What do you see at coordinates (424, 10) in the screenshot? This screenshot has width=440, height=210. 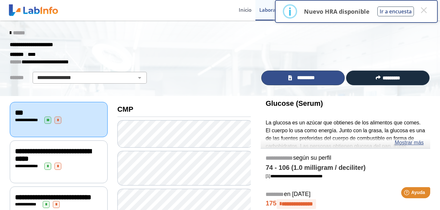 I see `button: Close this dialog` at bounding box center [424, 10].